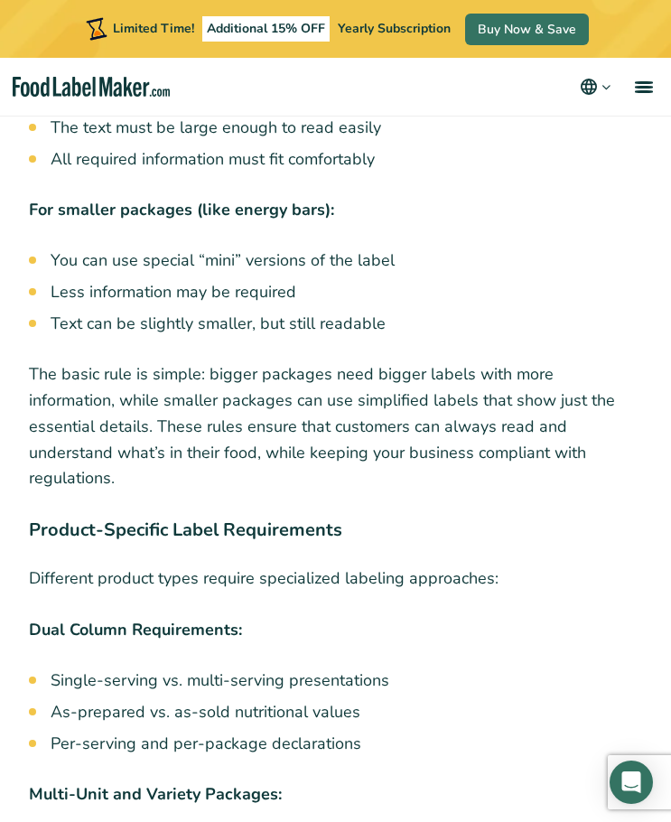  I want to click on span: Limited Time!, so click(154, 28).